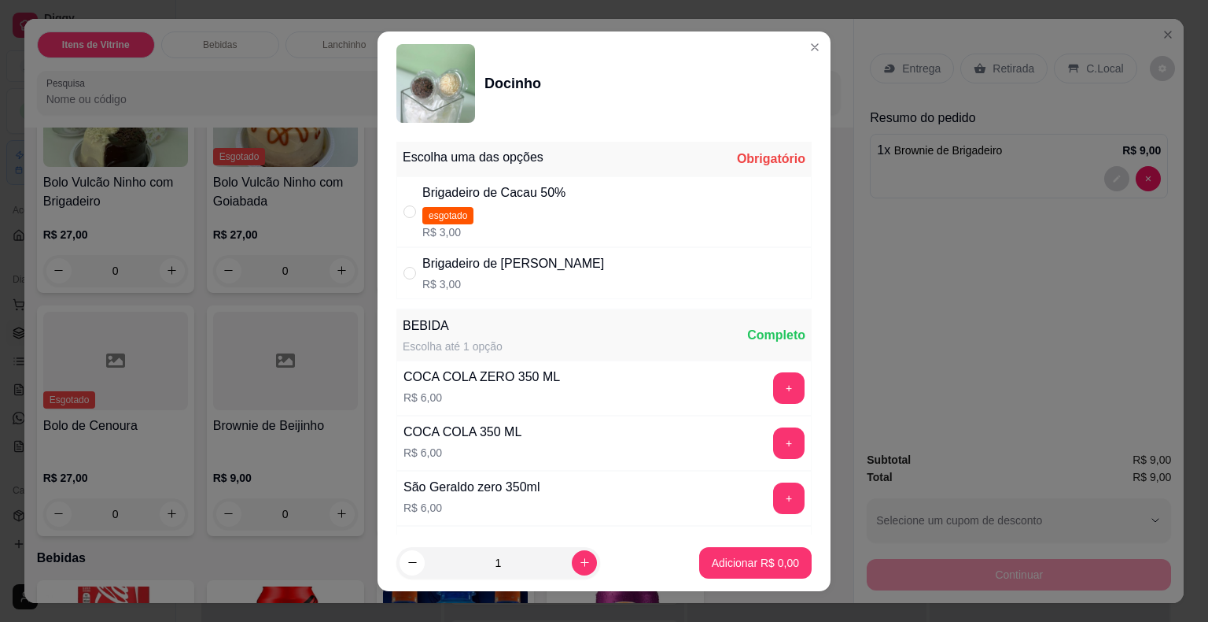 The image size is (1208, 622). What do you see at coordinates (513, 83) in the screenshot?
I see `div: Docinho` at bounding box center [513, 83].